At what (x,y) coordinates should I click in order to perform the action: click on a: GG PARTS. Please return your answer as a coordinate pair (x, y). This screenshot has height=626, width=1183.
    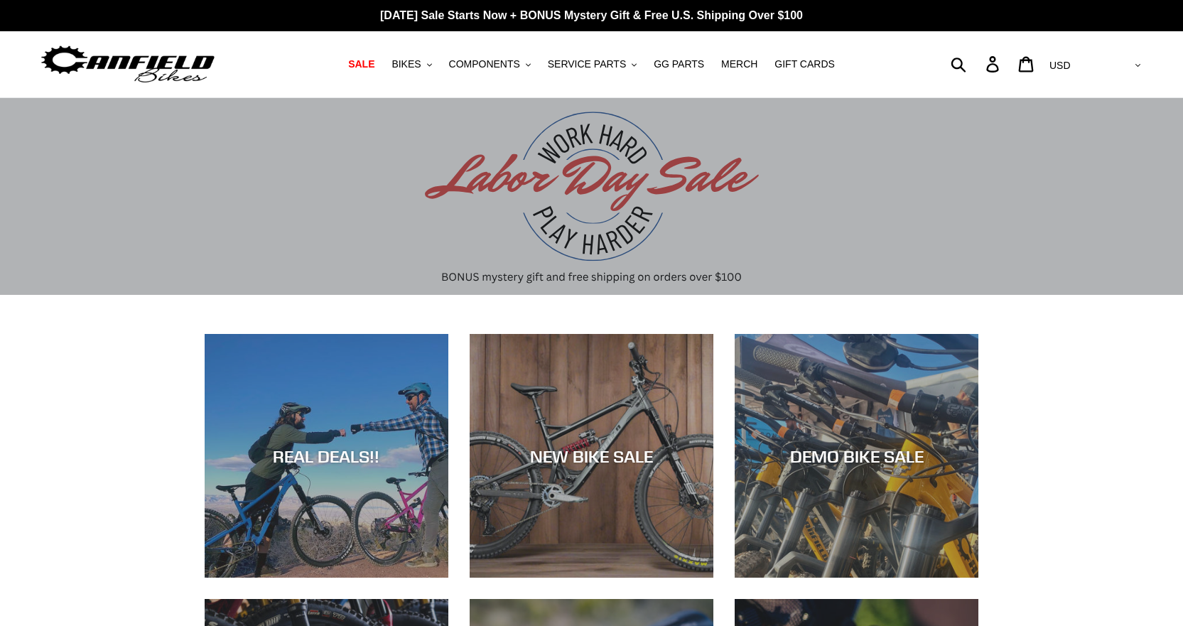
    Looking at the image, I should click on (678, 64).